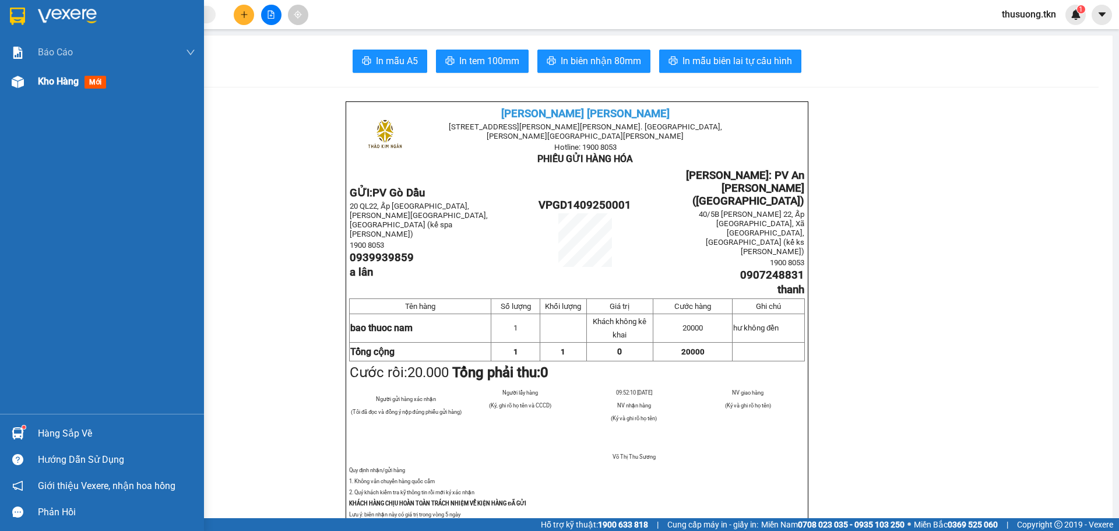 The height and width of the screenshot is (531, 1119). What do you see at coordinates (768, 306) in the screenshot?
I see `span: Ghi chú` at bounding box center [768, 306].